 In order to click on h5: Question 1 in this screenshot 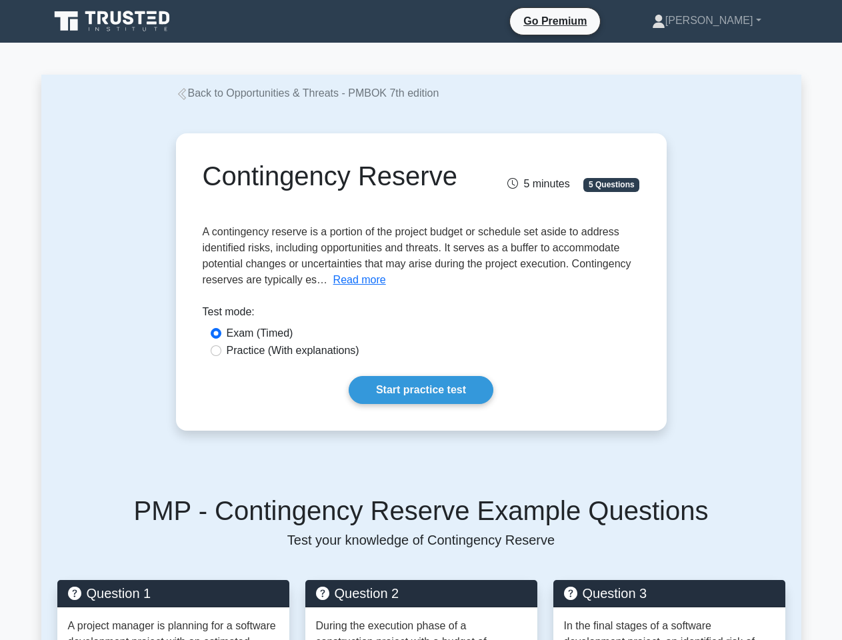, I will do `click(173, 593)`.